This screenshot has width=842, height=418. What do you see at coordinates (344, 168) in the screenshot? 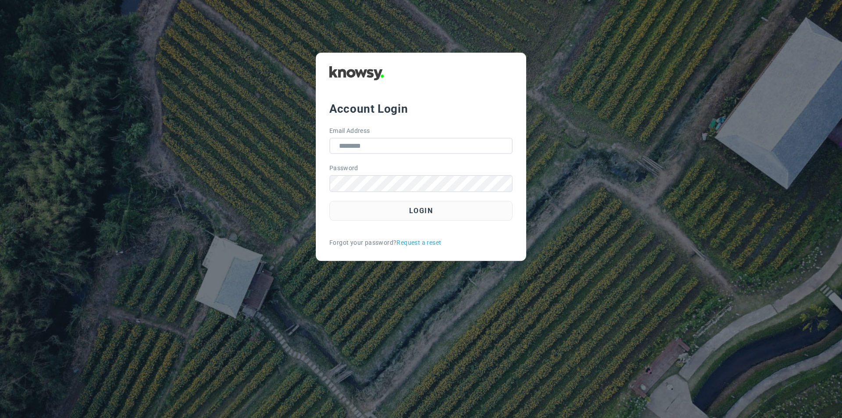
I see `label: Password` at bounding box center [344, 168].